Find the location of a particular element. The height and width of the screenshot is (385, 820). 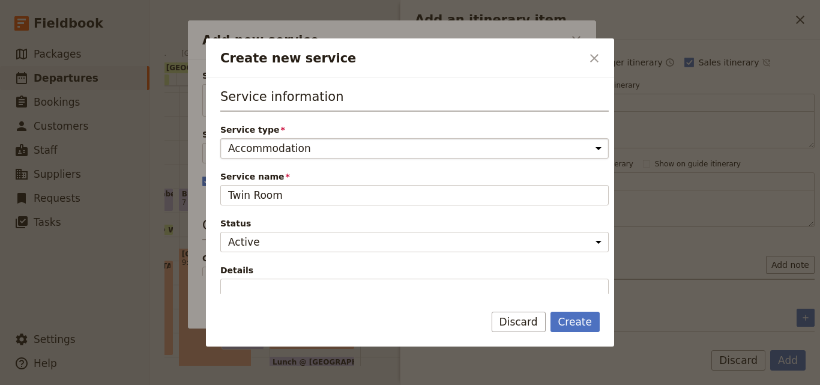

h3: Service information is located at coordinates (414, 100).